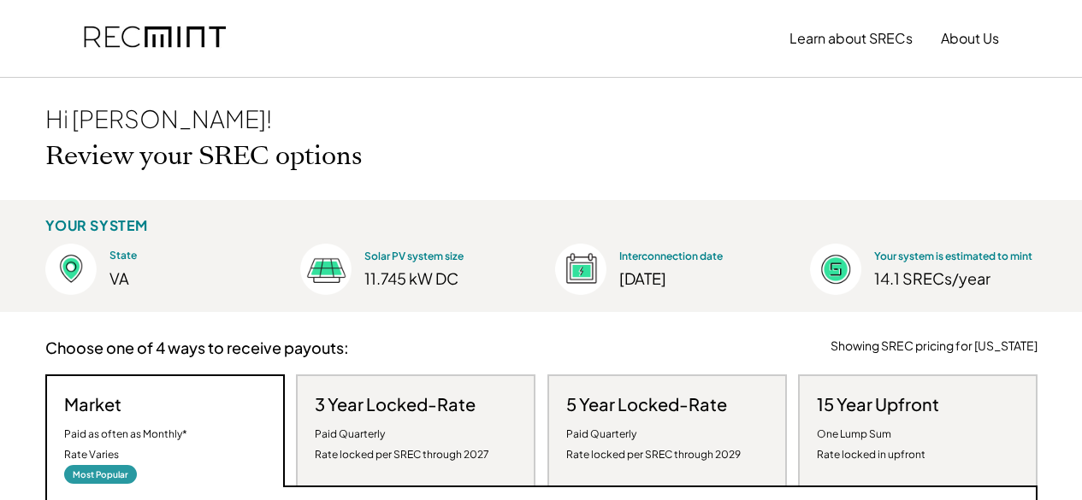 This screenshot has height=500, width=1082. I want to click on img: Location%403x.png, so click(71, 269).